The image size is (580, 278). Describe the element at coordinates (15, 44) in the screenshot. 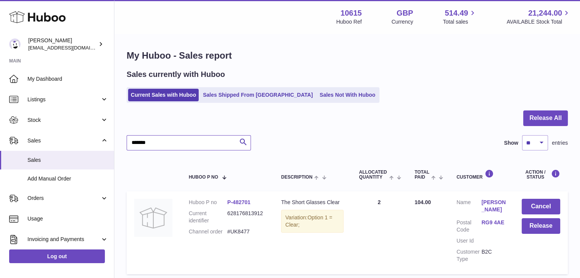

I see `img: fulfillment@fable.com` at that location.